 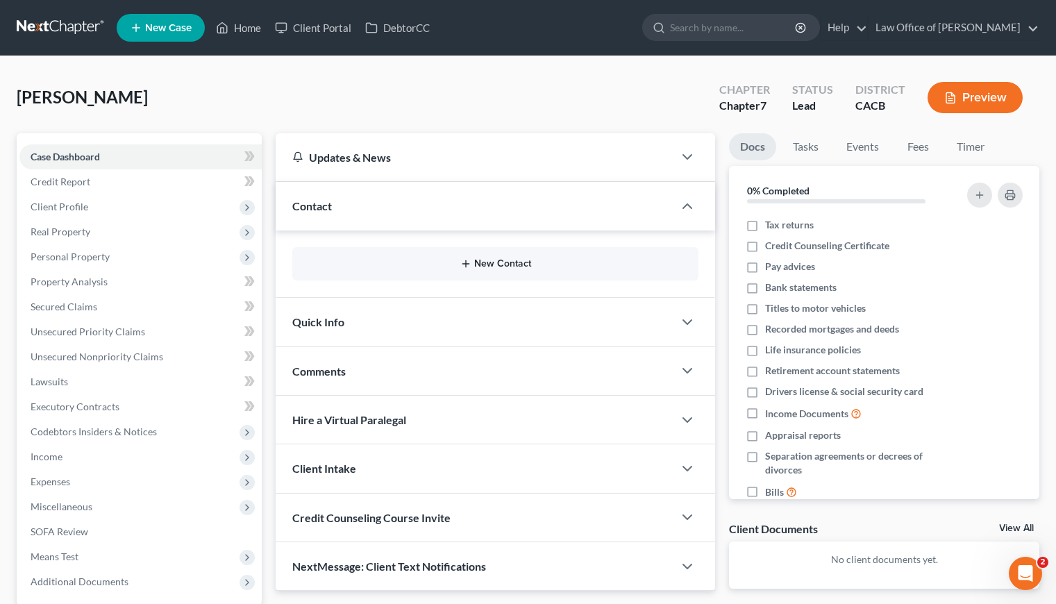 I want to click on span: NextMessage: Client Text Notifications, so click(x=389, y=566).